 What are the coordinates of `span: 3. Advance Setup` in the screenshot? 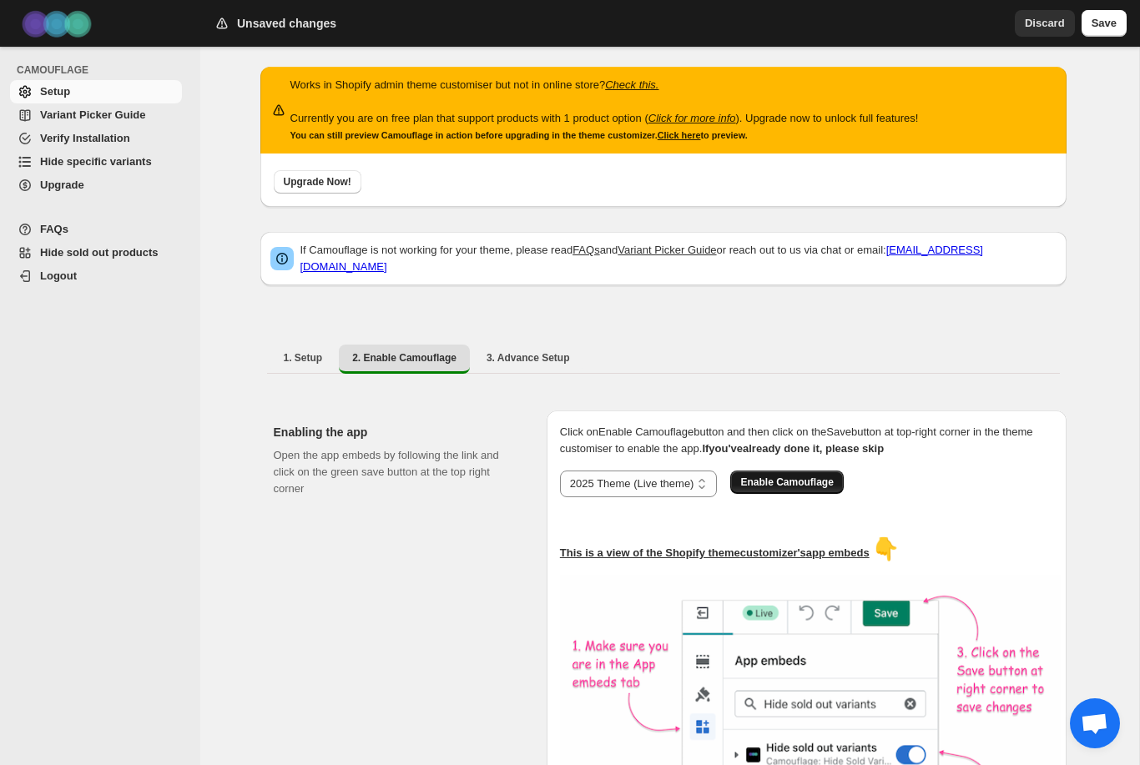 It's located at (528, 358).